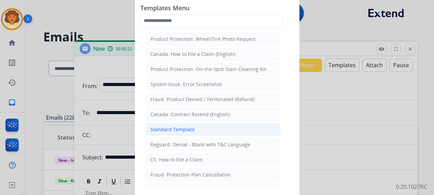 This screenshot has width=434, height=195. What do you see at coordinates (172, 130) in the screenshot?
I see `div: Standard Template` at bounding box center [172, 130].